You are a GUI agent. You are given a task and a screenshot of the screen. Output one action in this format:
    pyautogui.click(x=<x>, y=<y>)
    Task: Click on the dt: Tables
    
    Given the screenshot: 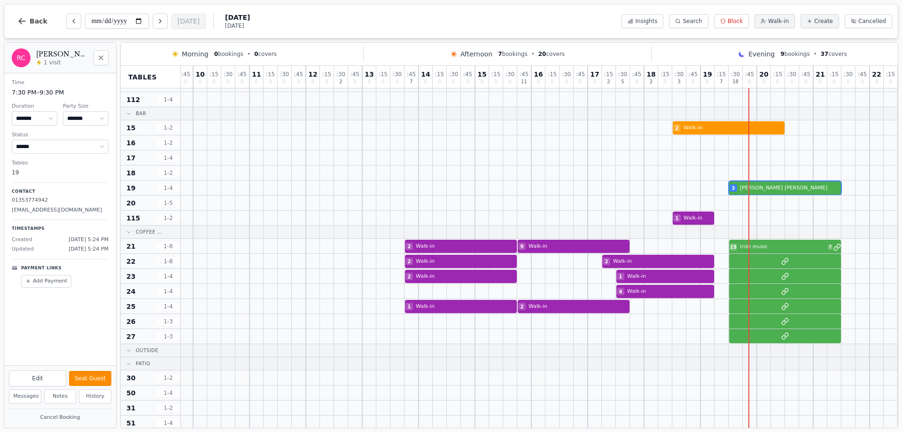 What is the action you would take?
    pyautogui.click(x=60, y=163)
    